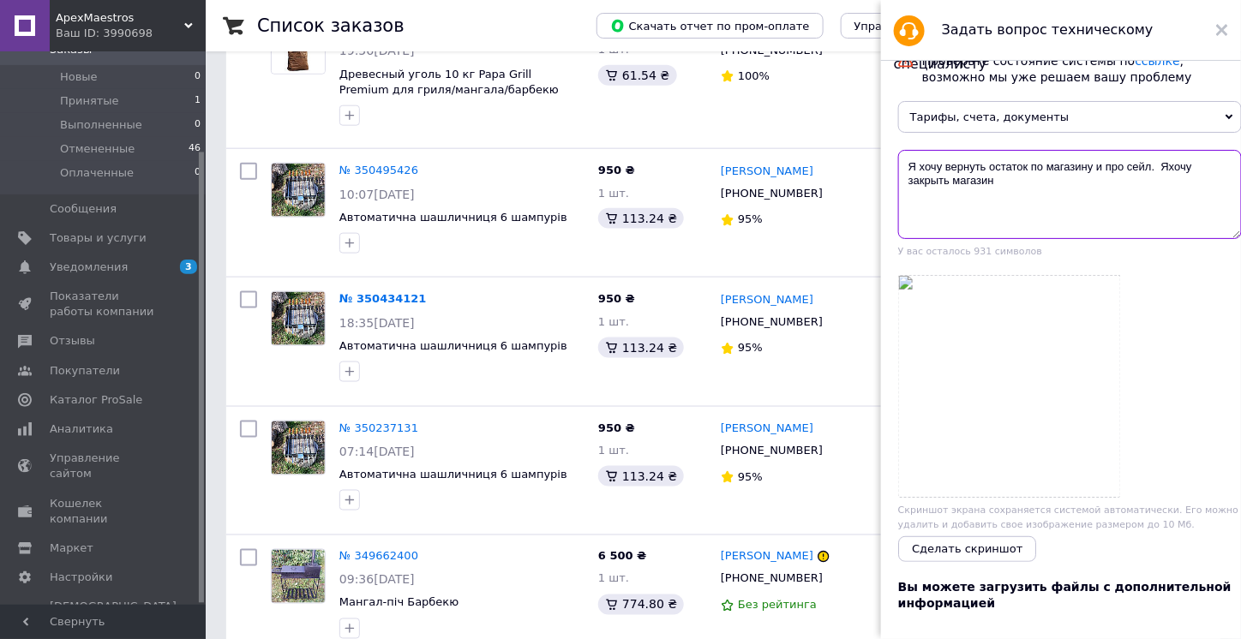 The height and width of the screenshot is (639, 1241). Describe the element at coordinates (399, 603) in the screenshot. I see `a: Мангал-піч Барбекю` at that location.